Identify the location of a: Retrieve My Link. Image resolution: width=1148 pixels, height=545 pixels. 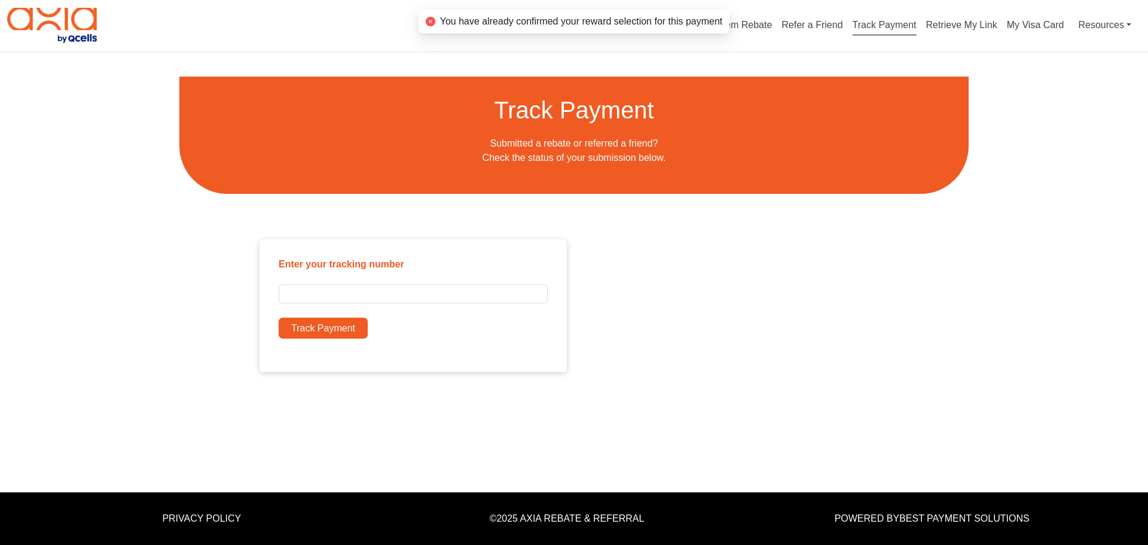
(961, 27).